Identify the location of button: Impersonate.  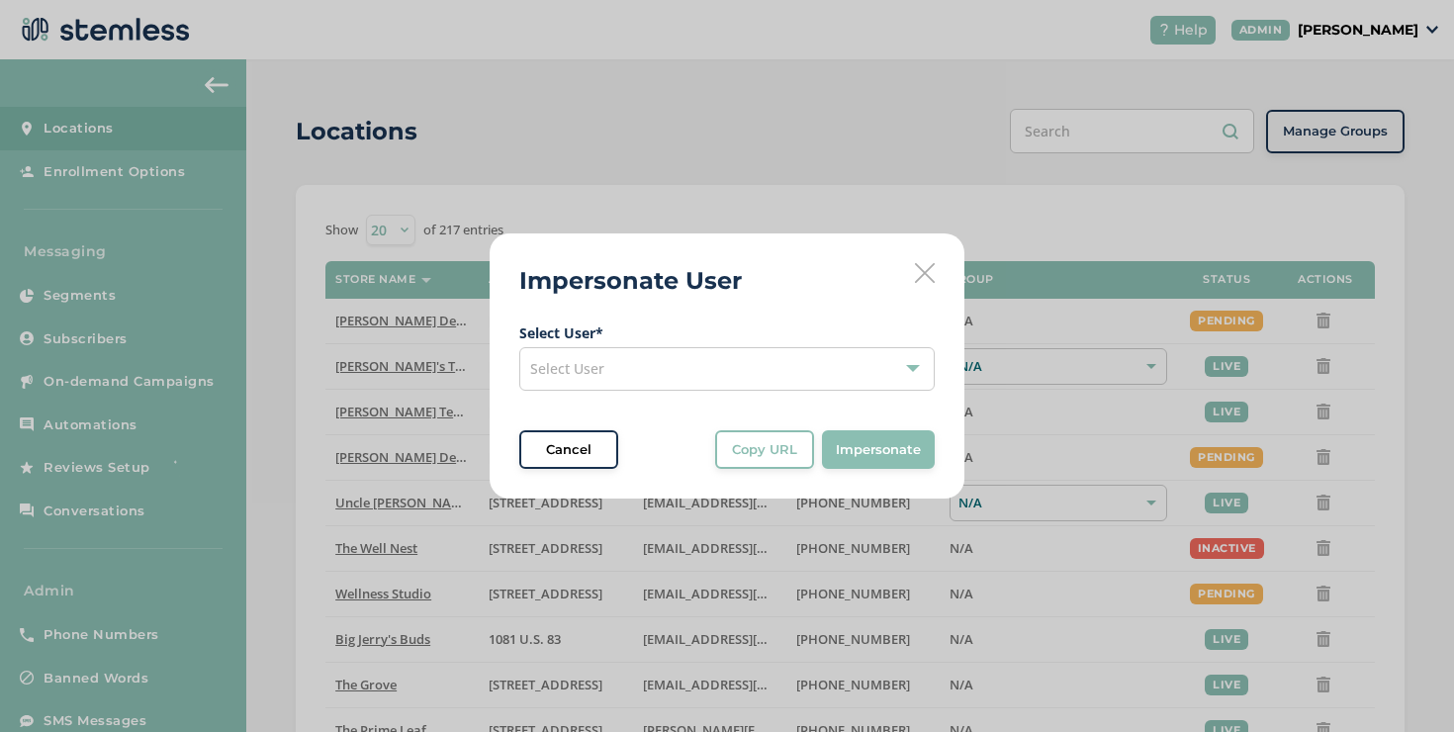
(878, 450).